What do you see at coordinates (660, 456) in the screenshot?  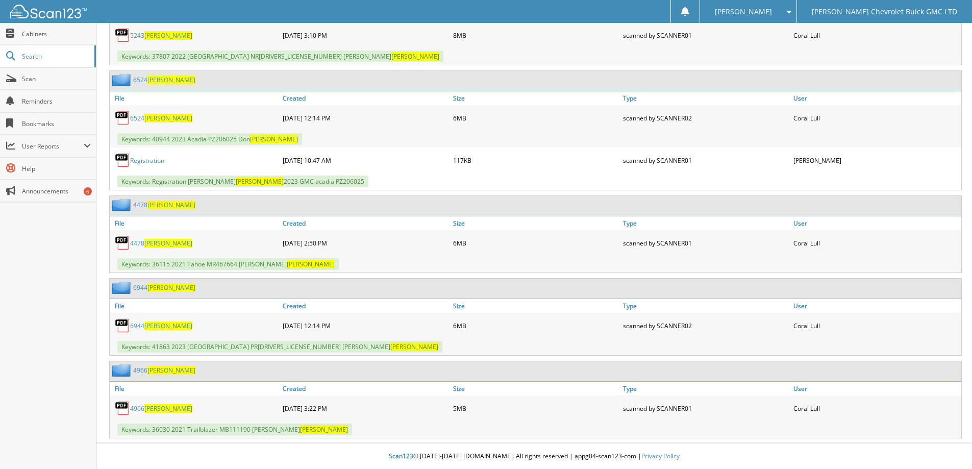 I see `a: Privacy Policy` at bounding box center [660, 456].